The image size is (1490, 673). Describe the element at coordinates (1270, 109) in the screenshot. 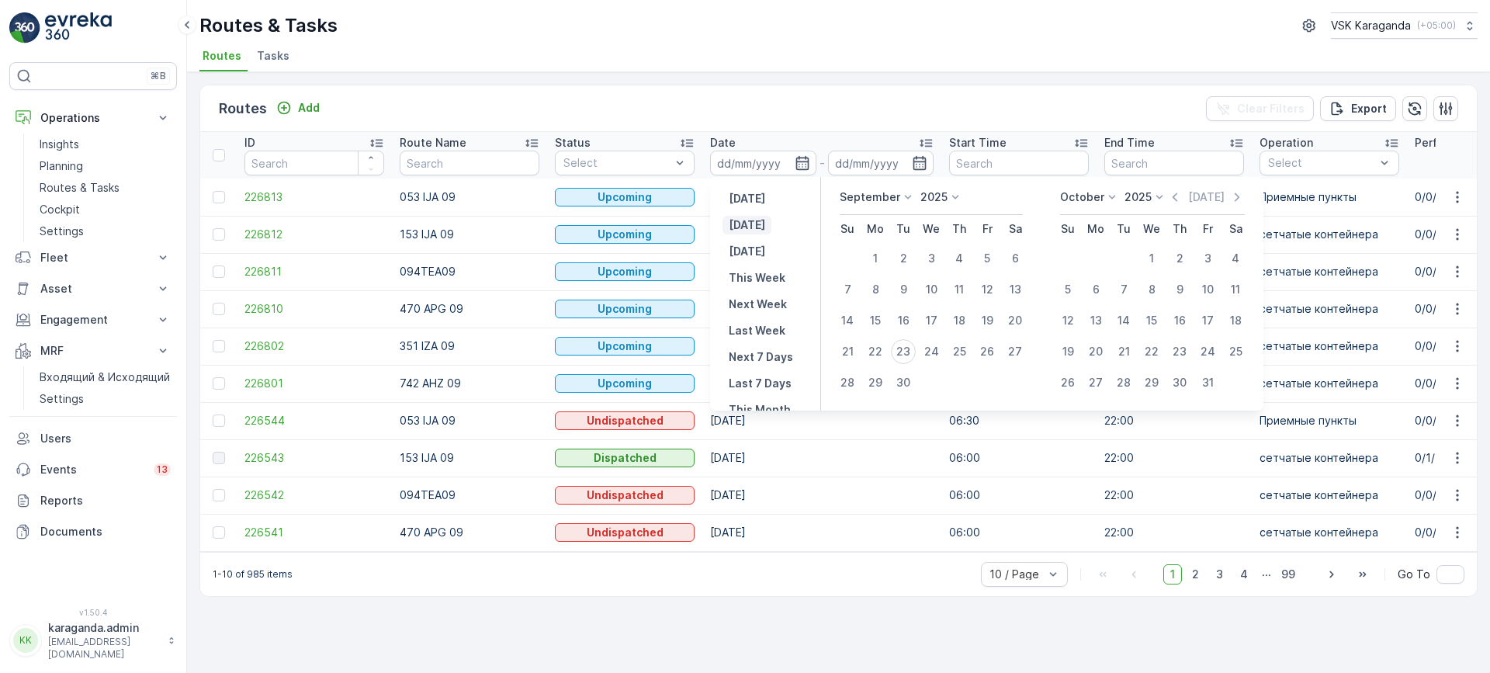

I see `p: Clear Filters` at that location.